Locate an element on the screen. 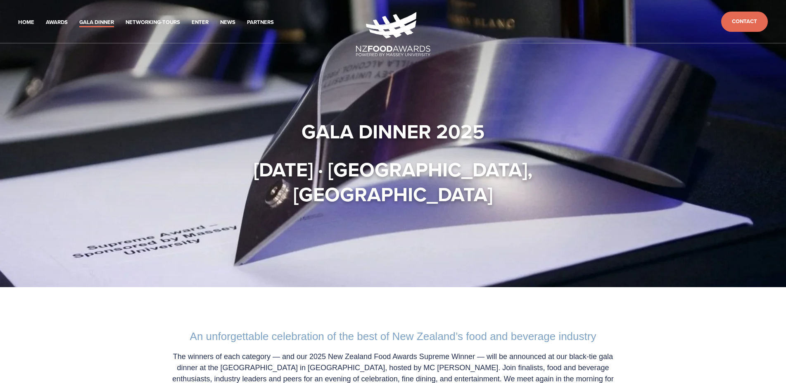 This screenshot has width=786, height=383. a: Networking-Tours is located at coordinates (153, 22).